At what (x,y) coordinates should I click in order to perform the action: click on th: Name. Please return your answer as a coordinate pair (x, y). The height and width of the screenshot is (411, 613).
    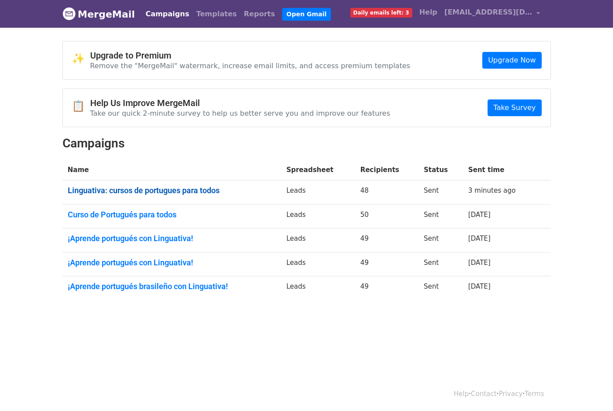
    Looking at the image, I should click on (172, 170).